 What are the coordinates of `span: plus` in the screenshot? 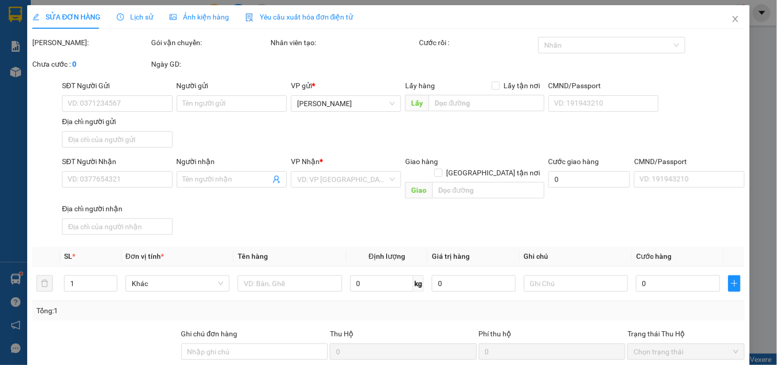 It's located at (735, 283).